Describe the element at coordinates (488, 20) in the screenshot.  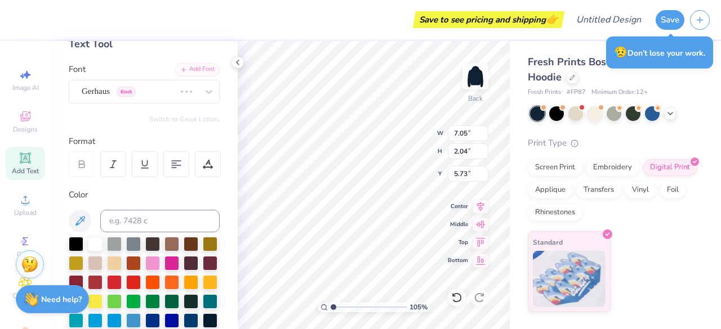
I see `div: Save to see pricing and shipping` at that location.